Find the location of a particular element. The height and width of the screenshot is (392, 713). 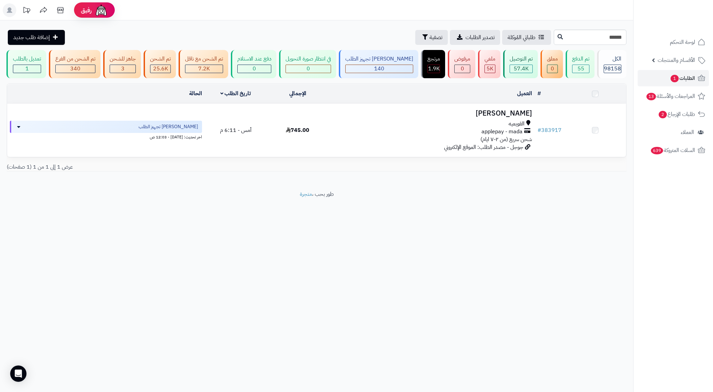

span: 3 is located at coordinates (123, 69).